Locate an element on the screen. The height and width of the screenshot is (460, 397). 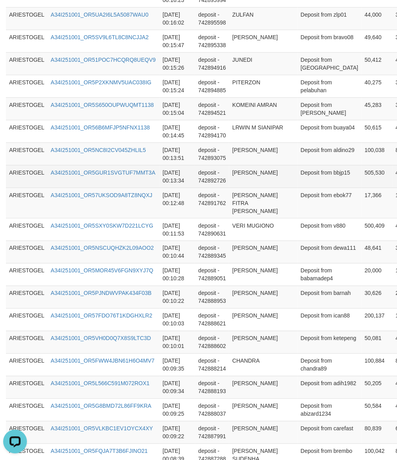
a: A34I251001_OR5PJNDWVPAK434F03B is located at coordinates (101, 293).